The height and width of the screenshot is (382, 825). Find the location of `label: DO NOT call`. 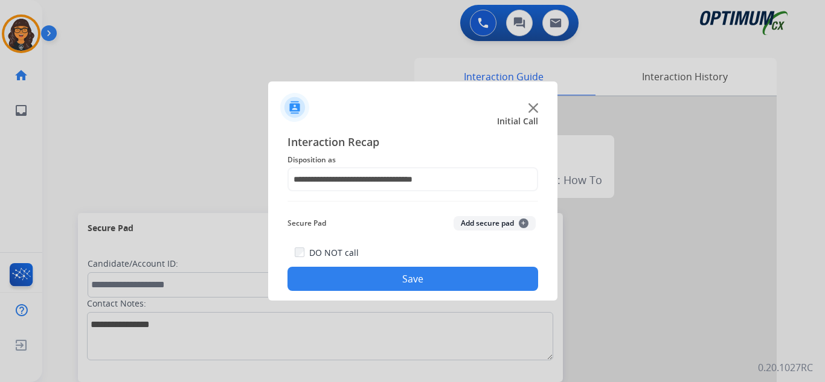

label: DO NOT call is located at coordinates (334, 253).